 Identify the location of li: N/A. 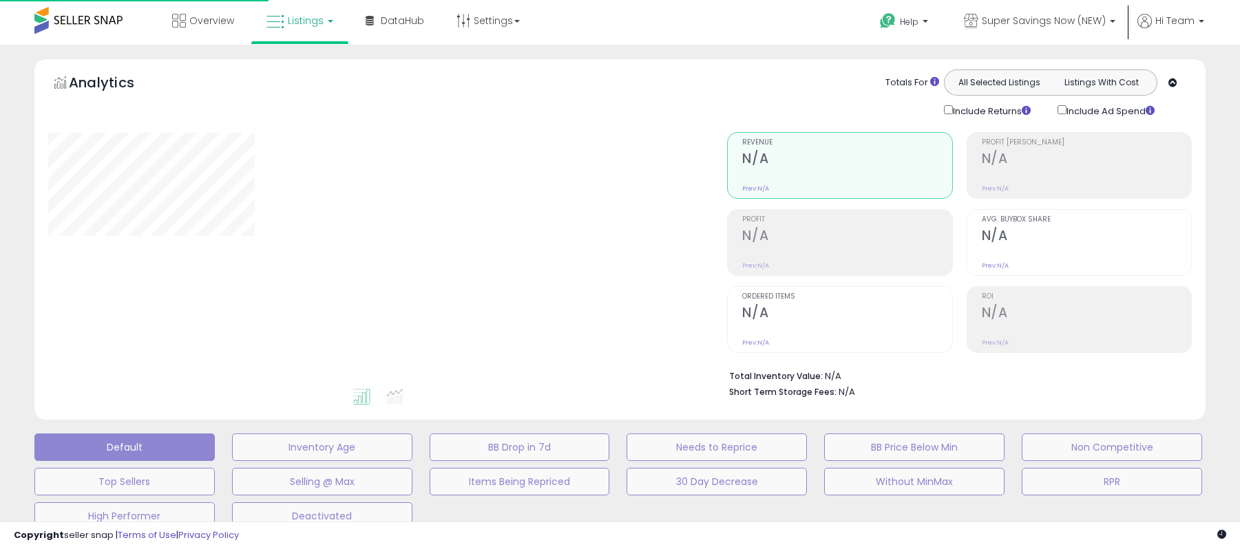
(955, 375).